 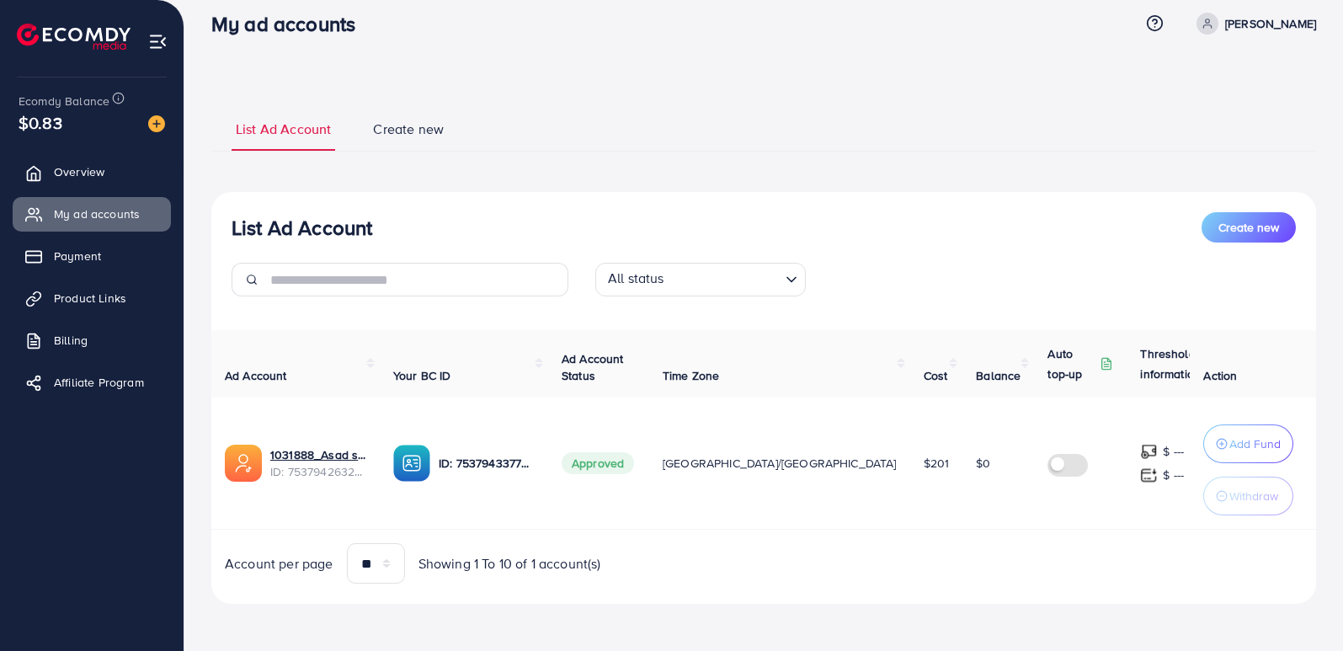 I want to click on img: menu, so click(x=157, y=41).